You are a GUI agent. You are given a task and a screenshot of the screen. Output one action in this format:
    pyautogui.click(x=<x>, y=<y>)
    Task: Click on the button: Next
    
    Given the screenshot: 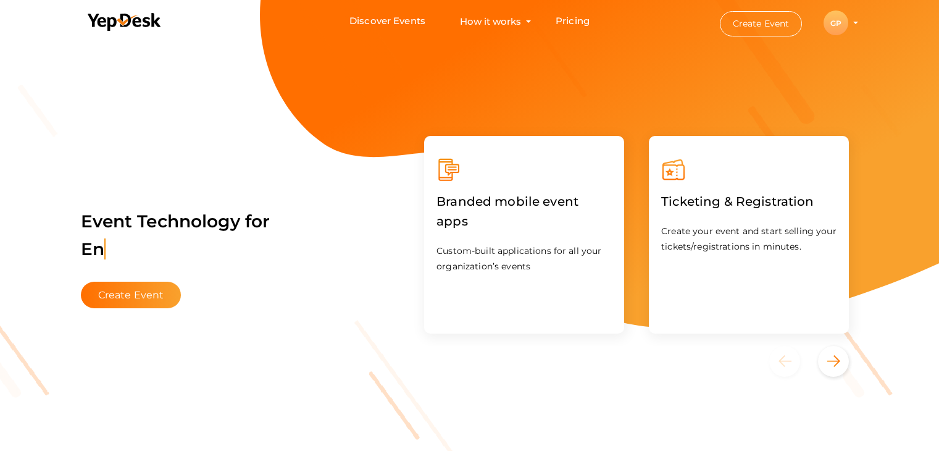 What is the action you would take?
    pyautogui.click(x=833, y=361)
    